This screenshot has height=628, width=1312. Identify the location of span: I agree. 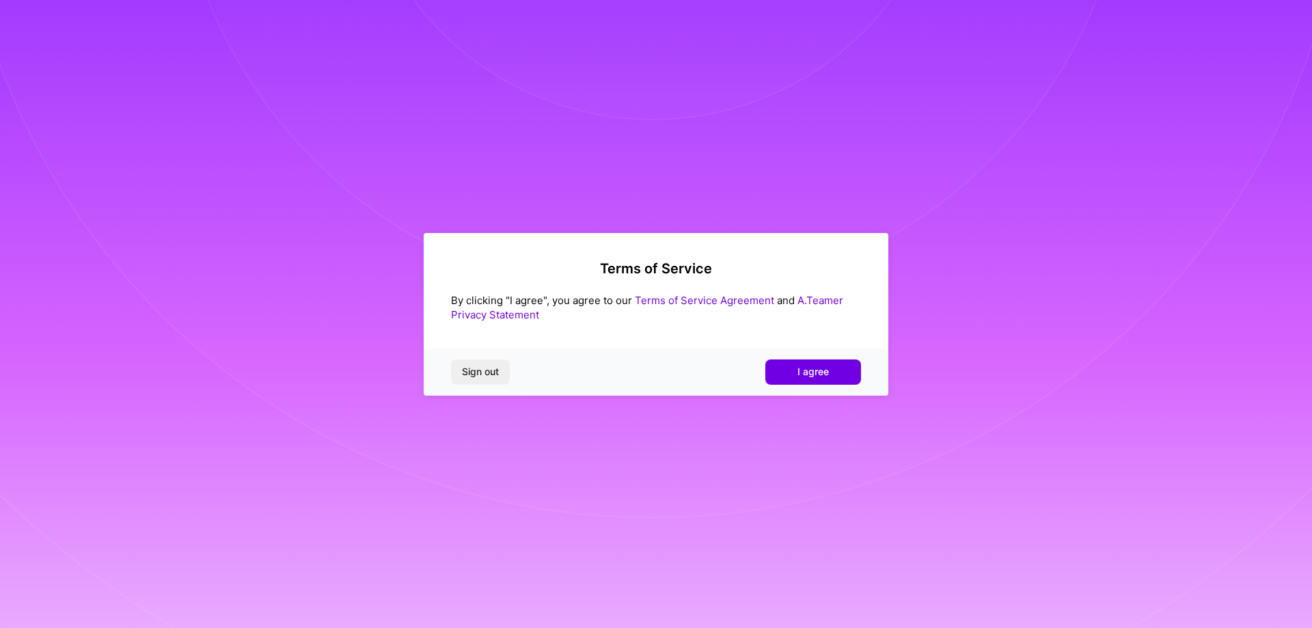
(813, 372).